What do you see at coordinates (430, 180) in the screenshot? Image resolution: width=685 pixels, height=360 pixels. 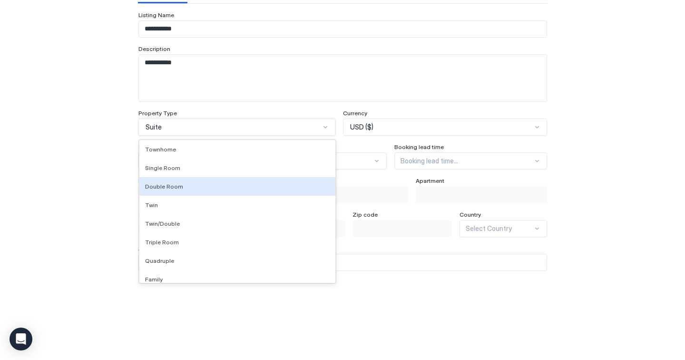 I see `span: Apartment` at bounding box center [430, 180].